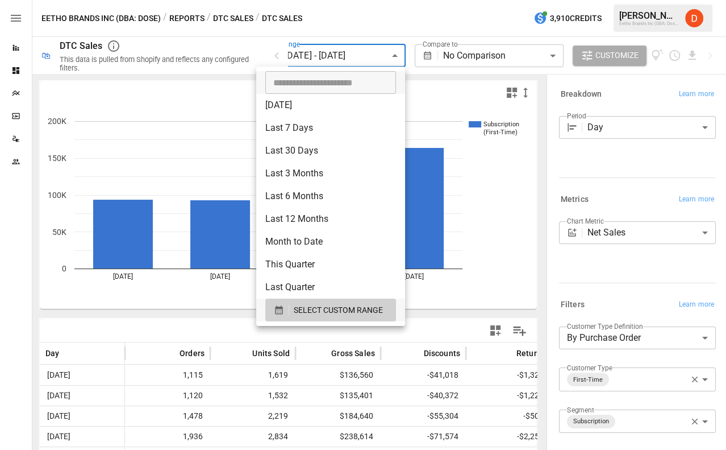 This screenshot has height=450, width=726. Describe the element at coordinates (331, 242) in the screenshot. I see `li: Month to Date` at that location.